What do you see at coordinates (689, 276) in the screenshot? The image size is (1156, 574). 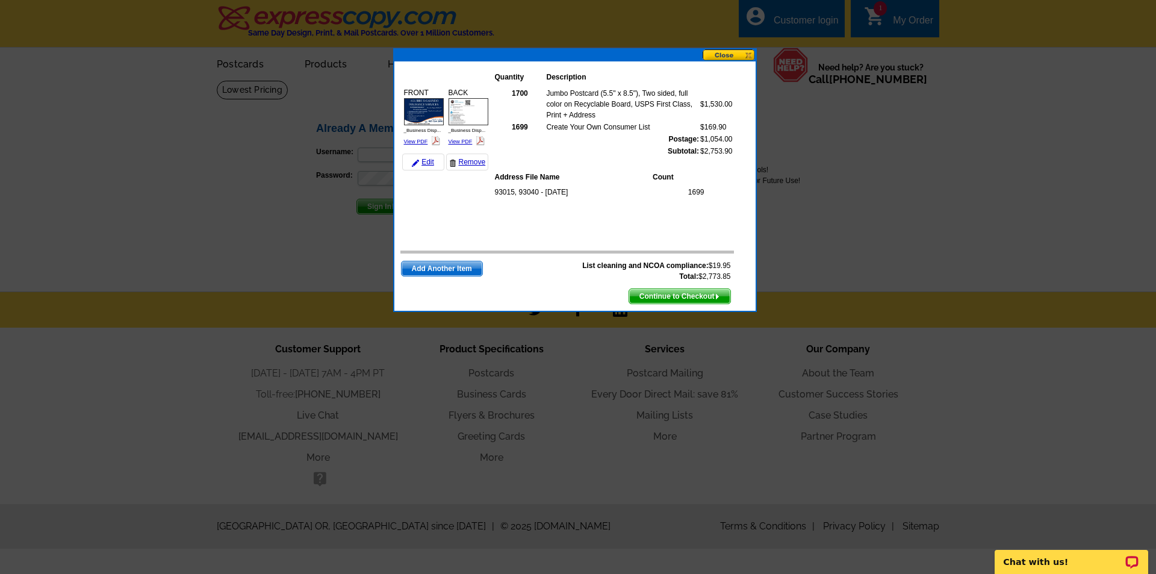 I see `strong: Total:` at bounding box center [689, 276].